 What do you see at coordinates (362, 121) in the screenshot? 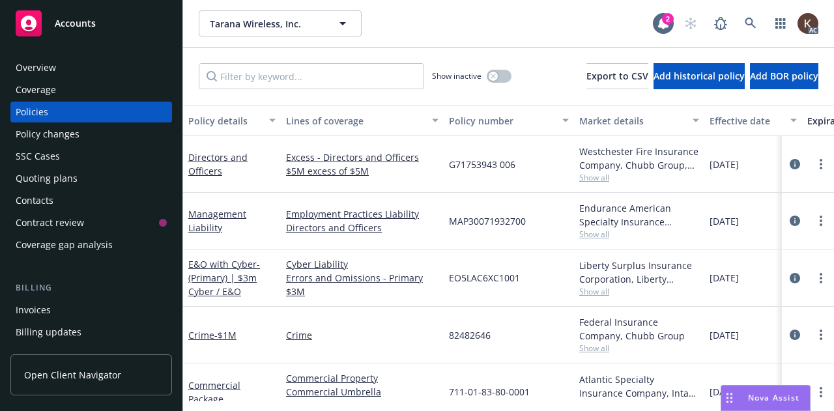
I see `button: Lines of coverage` at bounding box center [362, 121].